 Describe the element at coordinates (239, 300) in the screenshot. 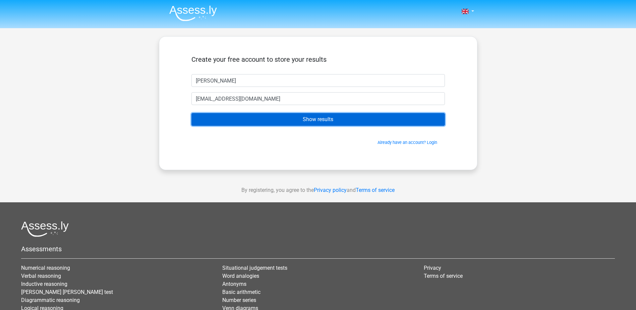

I see `a: Number series` at that location.